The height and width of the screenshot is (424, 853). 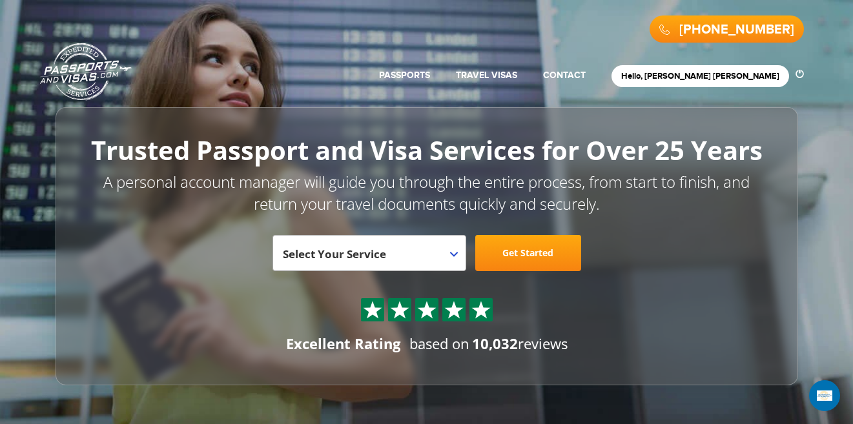 I want to click on a: Get Started, so click(x=528, y=253).